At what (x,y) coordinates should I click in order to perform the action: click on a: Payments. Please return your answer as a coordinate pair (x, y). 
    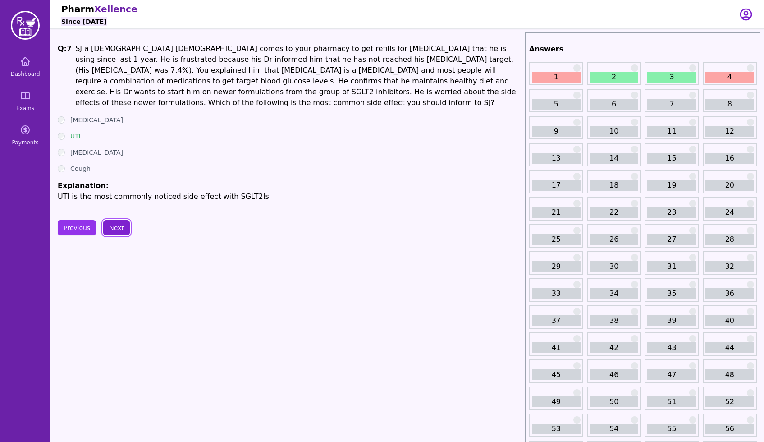
    Looking at the image, I should click on (25, 135).